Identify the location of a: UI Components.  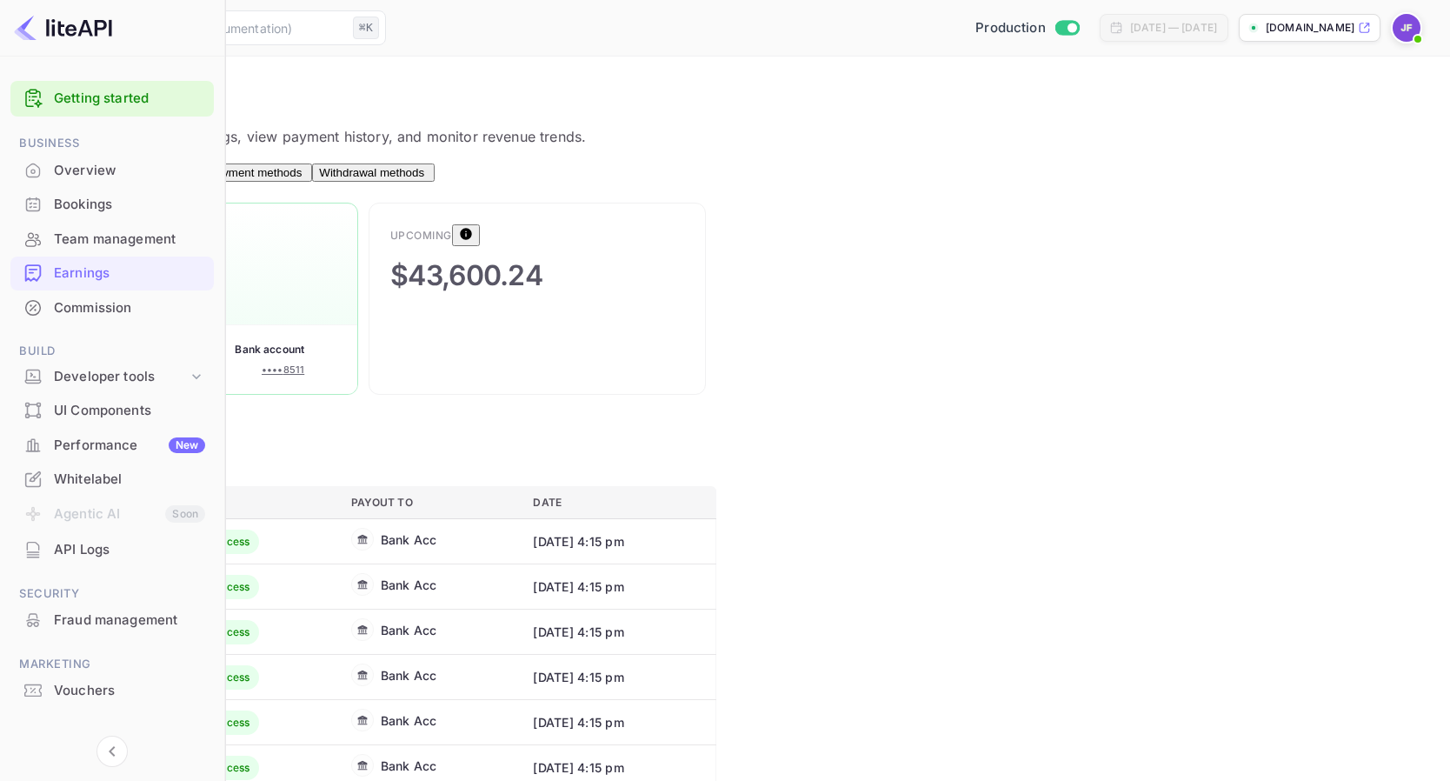
(112, 410).